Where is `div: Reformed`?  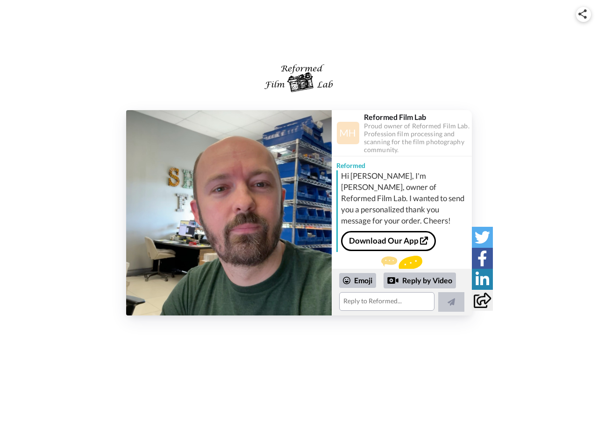
div: Reformed is located at coordinates (402, 163).